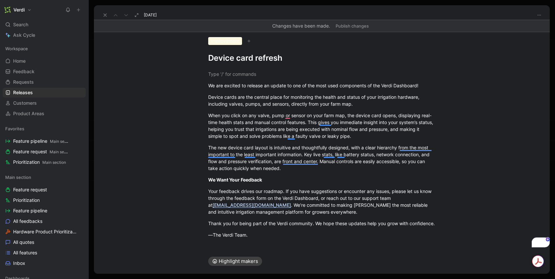 This screenshot has height=279, width=555. I want to click on span: Search, so click(21, 25).